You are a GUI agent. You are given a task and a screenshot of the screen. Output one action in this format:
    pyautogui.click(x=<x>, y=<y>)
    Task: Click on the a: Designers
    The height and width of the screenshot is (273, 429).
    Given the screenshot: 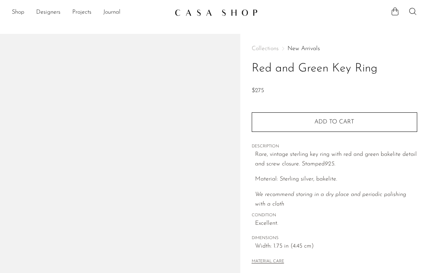 What is the action you would take?
    pyautogui.click(x=48, y=13)
    